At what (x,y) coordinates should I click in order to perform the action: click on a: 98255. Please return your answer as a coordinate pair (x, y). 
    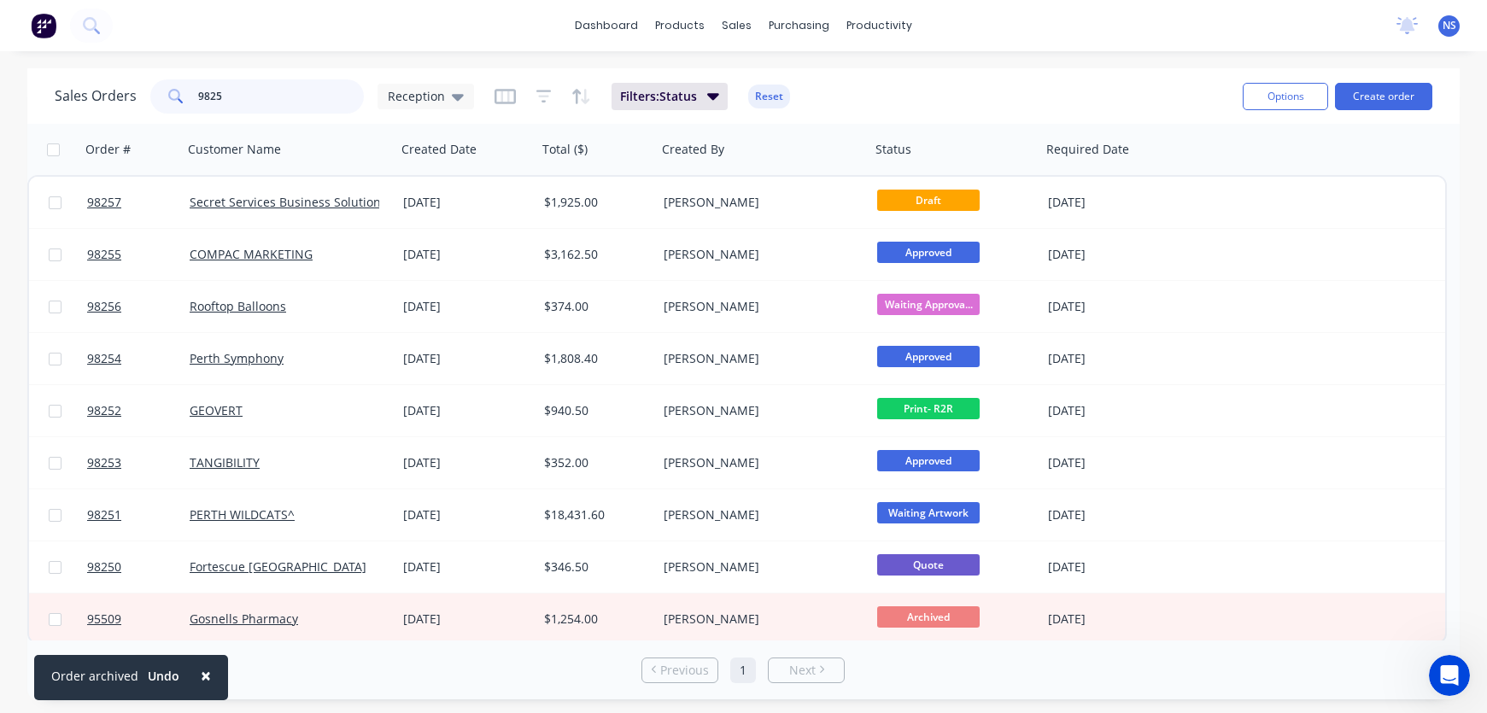
    Looking at the image, I should click on (138, 255).